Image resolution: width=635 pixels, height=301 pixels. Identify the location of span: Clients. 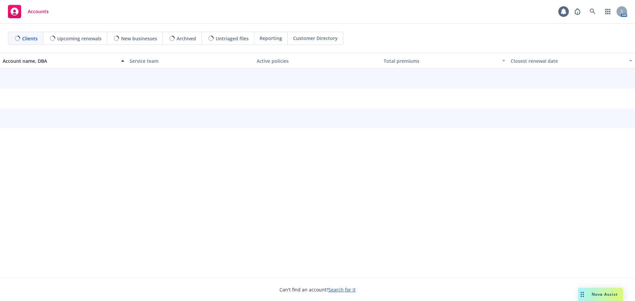
(30, 38).